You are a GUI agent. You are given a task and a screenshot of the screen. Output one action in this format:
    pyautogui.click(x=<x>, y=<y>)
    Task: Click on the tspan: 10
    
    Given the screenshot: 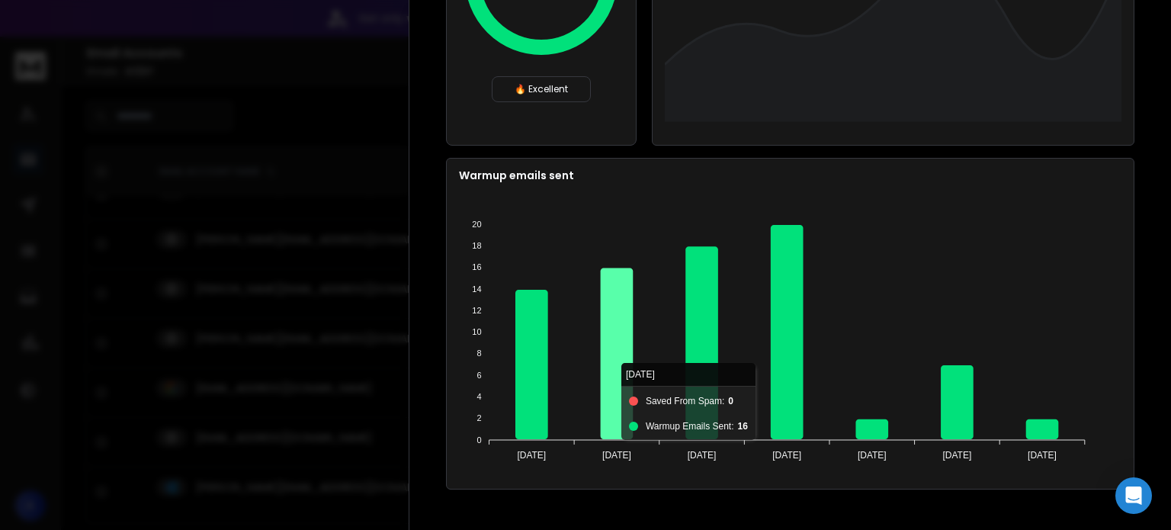 What is the action you would take?
    pyautogui.click(x=476, y=332)
    